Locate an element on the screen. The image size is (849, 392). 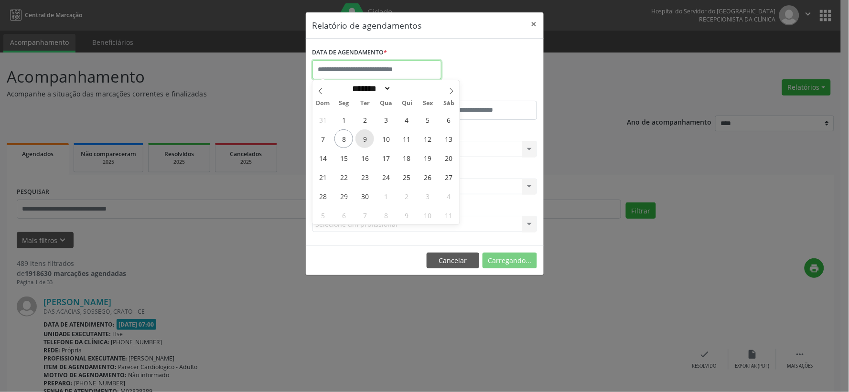
span: Setembro 15, 2025 is located at coordinates (343, 158).